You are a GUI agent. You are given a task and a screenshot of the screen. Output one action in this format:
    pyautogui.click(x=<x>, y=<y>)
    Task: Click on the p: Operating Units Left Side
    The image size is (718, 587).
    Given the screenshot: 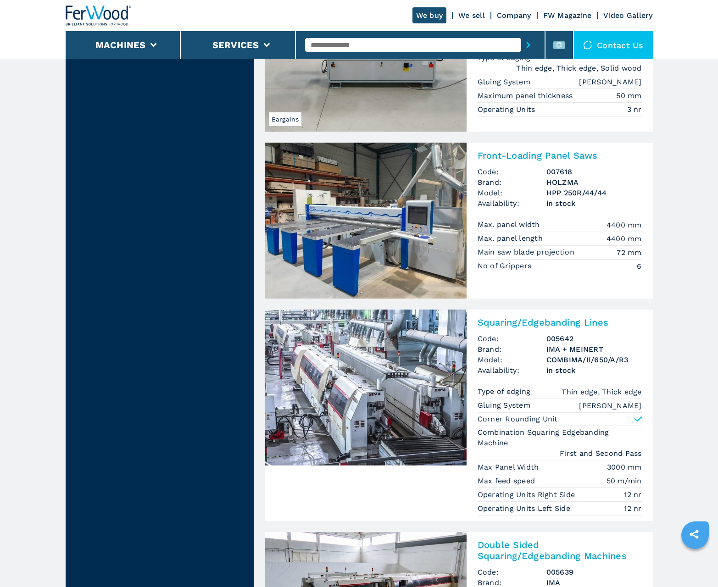 What is the action you would take?
    pyautogui.click(x=525, y=509)
    